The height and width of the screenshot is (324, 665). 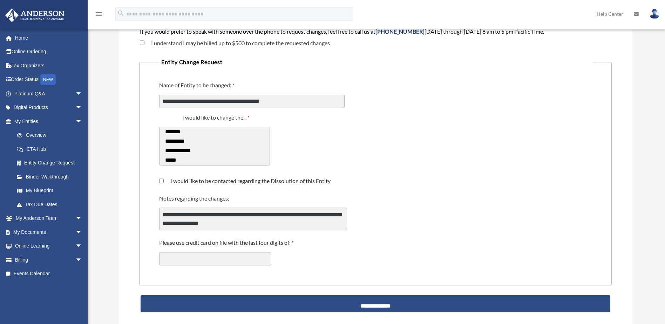 I want to click on a: Tax Organizers, so click(x=49, y=66).